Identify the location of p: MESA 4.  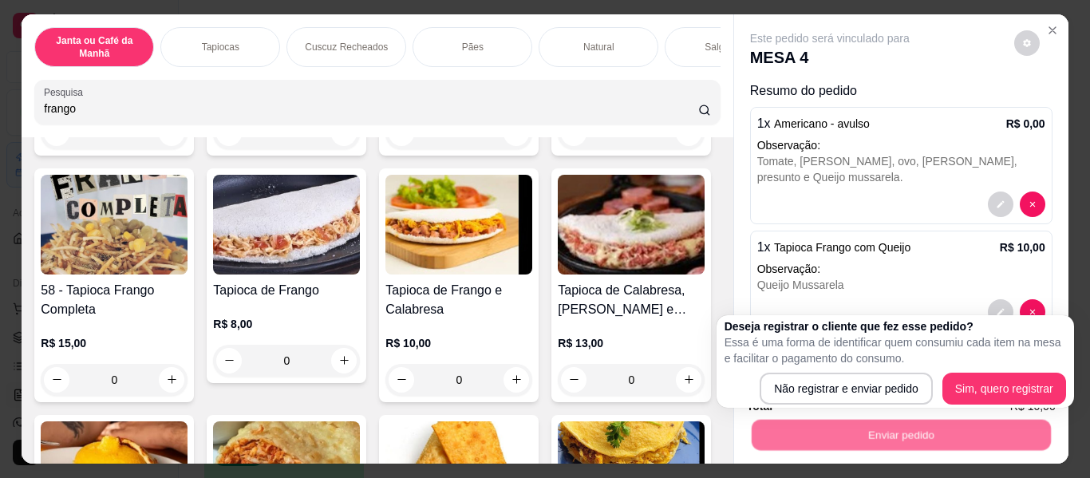
(830, 57).